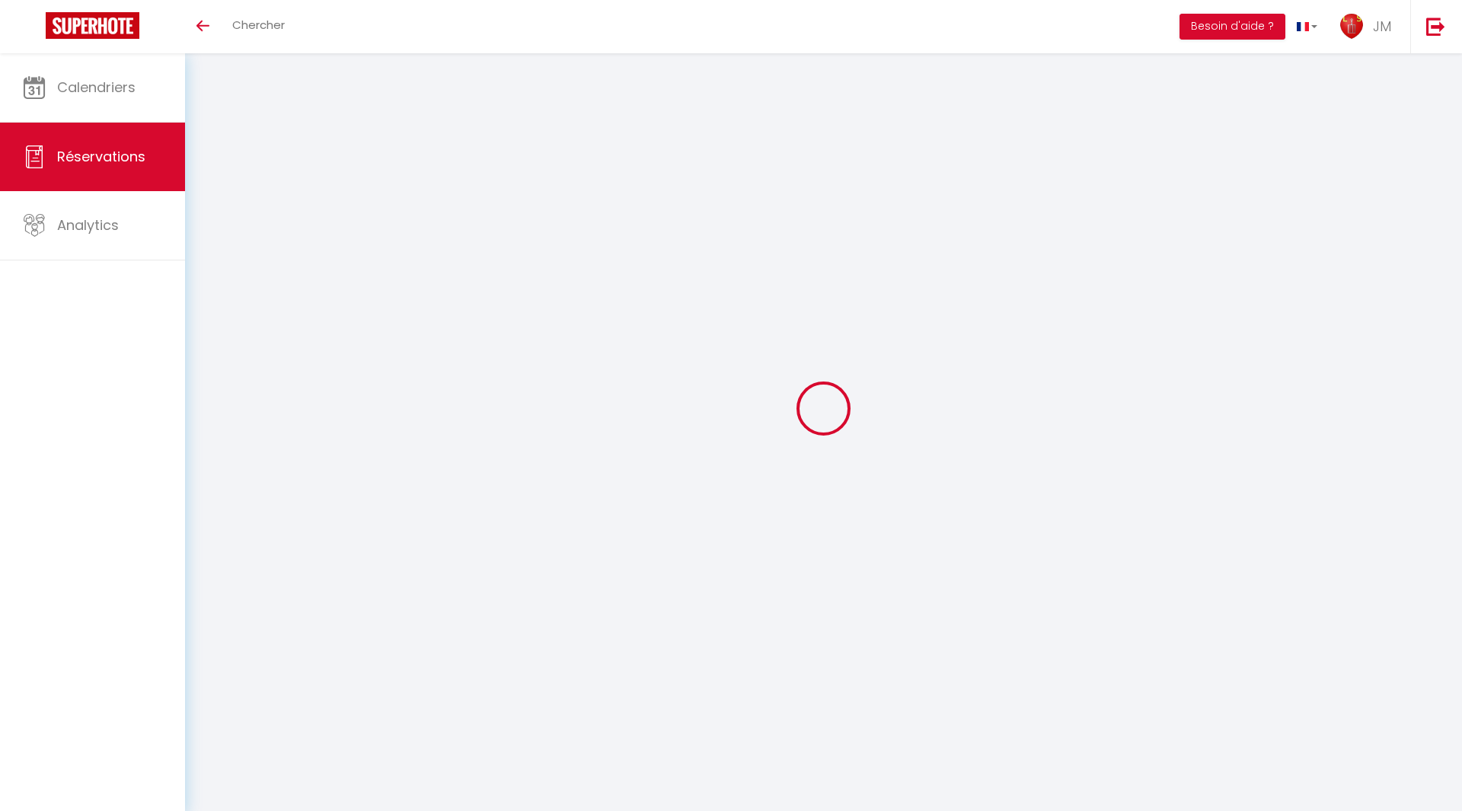  What do you see at coordinates (101, 156) in the screenshot?
I see `span: Réservations` at bounding box center [101, 156].